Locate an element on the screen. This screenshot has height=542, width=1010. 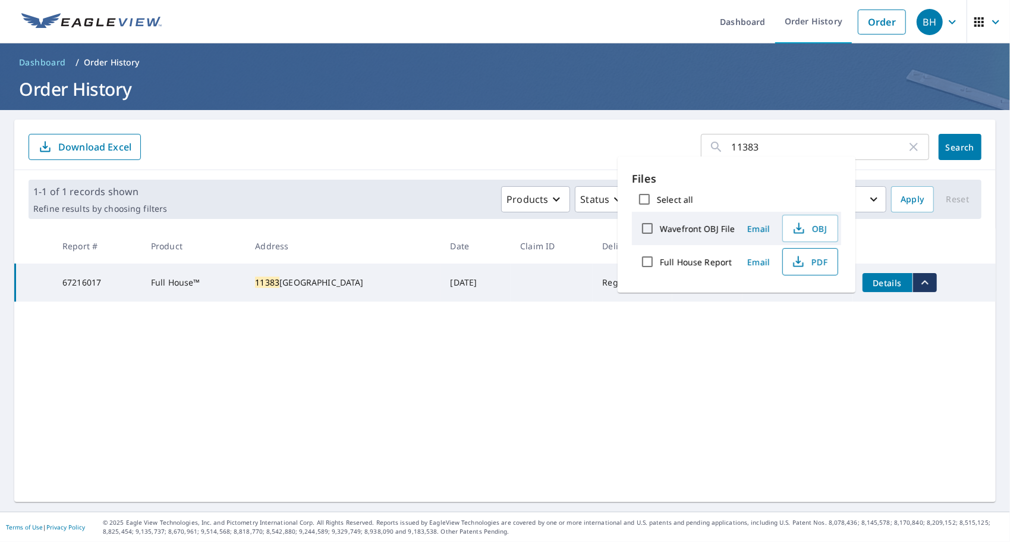
button: PDF is located at coordinates (811, 262).